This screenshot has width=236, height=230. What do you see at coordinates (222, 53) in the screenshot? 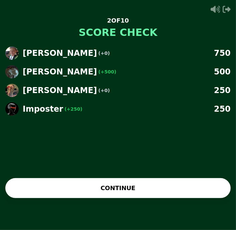
I see `p: 750` at bounding box center [222, 53].